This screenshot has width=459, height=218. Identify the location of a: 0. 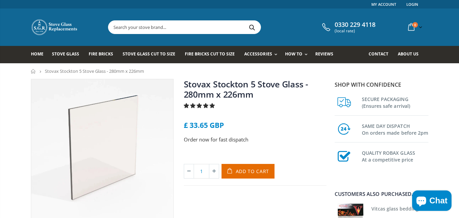
(414, 27).